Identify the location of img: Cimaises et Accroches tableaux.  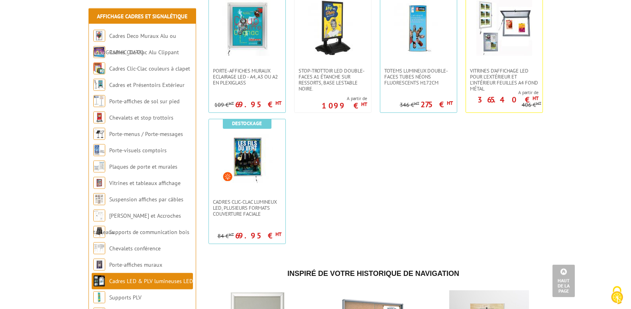
(99, 215).